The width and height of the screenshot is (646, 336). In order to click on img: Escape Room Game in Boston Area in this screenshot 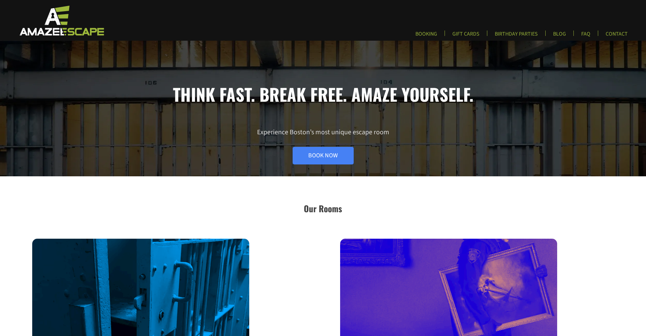, I will do `click(61, 20)`.